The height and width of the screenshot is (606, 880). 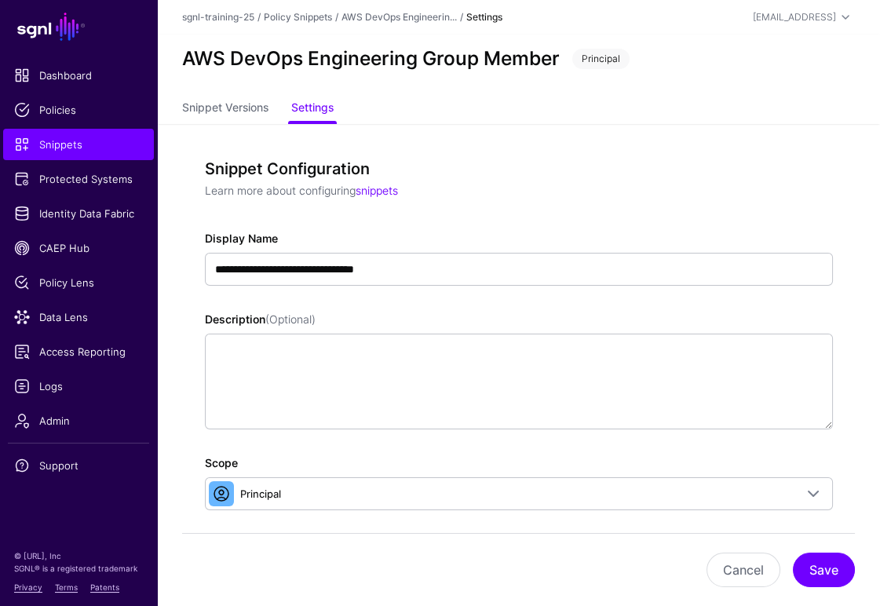 I want to click on span: Admin, so click(x=78, y=421).